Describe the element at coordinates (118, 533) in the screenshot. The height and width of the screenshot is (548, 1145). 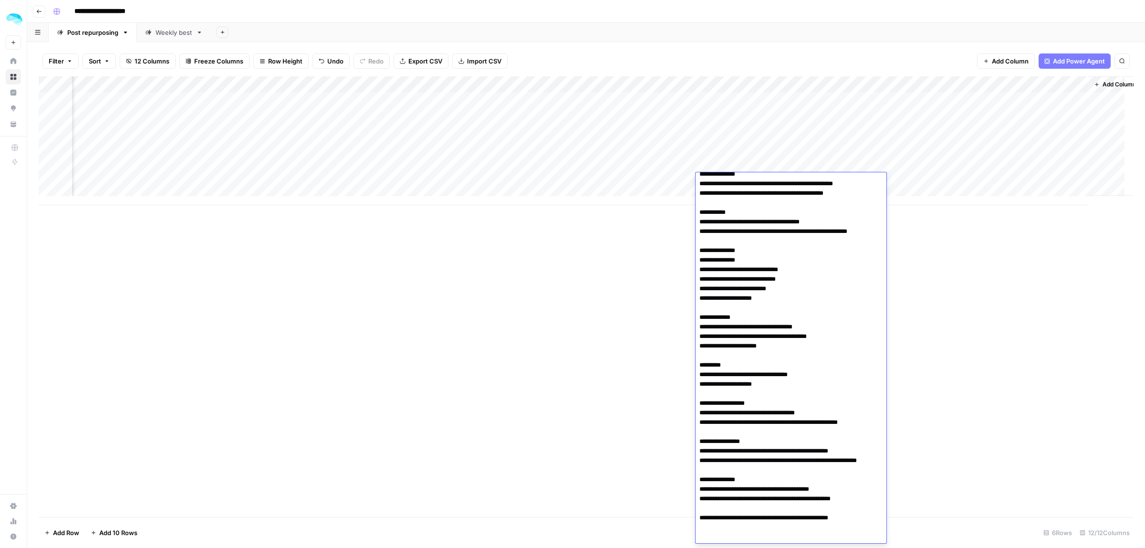
I see `span: Add 10 Rows` at that location.